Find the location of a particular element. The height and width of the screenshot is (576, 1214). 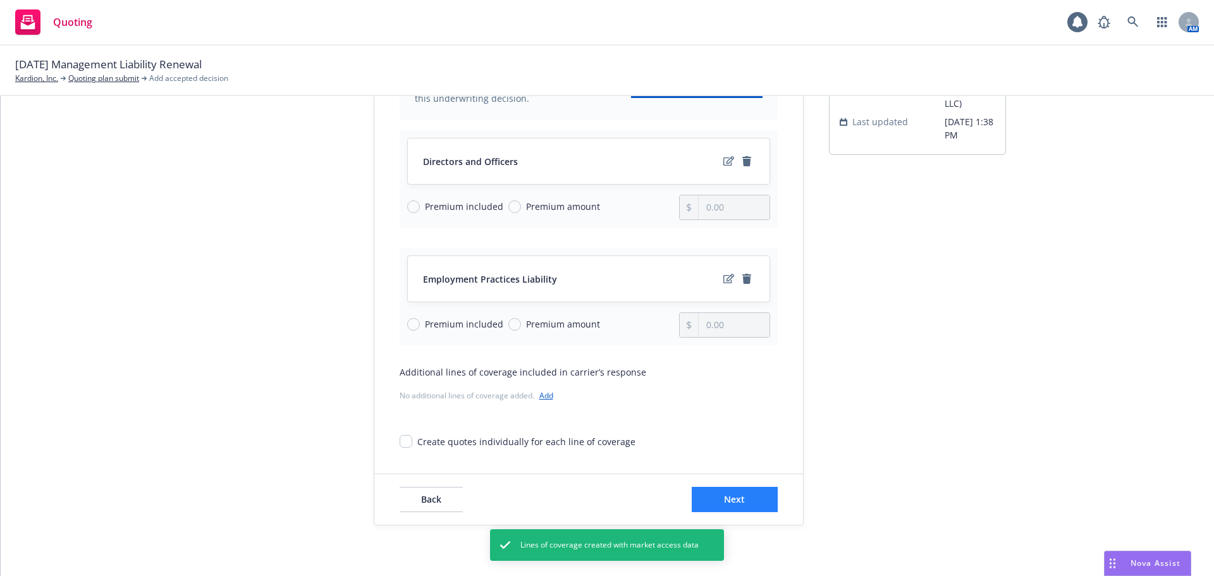

button: Nova Assist is located at coordinates (1147, 563).